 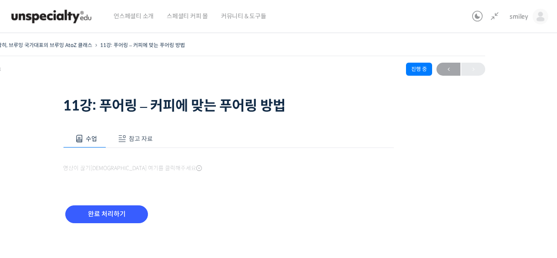 I want to click on div: 진행 중, so click(x=419, y=69).